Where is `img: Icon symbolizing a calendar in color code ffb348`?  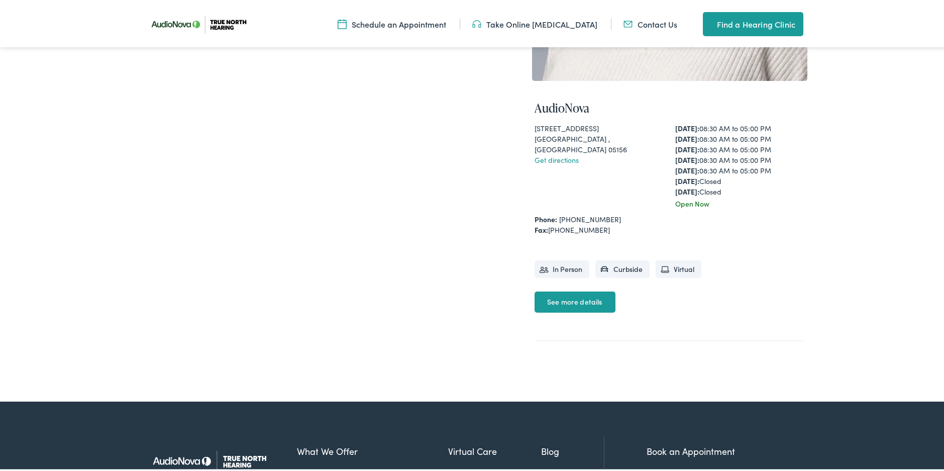
img: Icon symbolizing a calendar in color code ffb348 is located at coordinates (342, 22).